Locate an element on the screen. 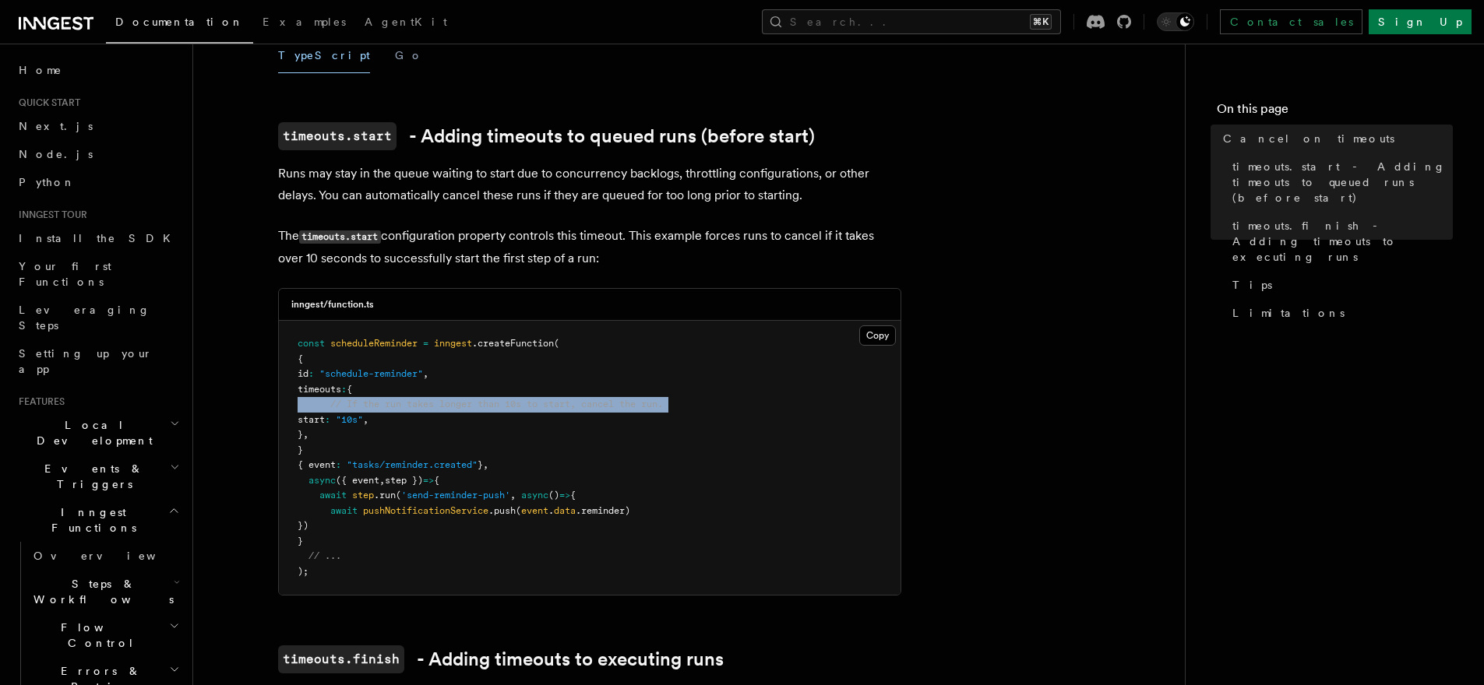 Image resolution: width=1484 pixels, height=685 pixels. span: start is located at coordinates (311, 420).